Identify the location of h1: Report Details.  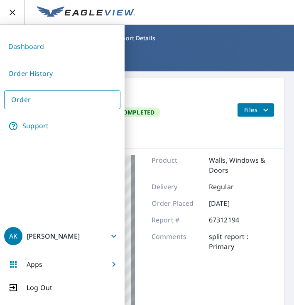
(147, 56).